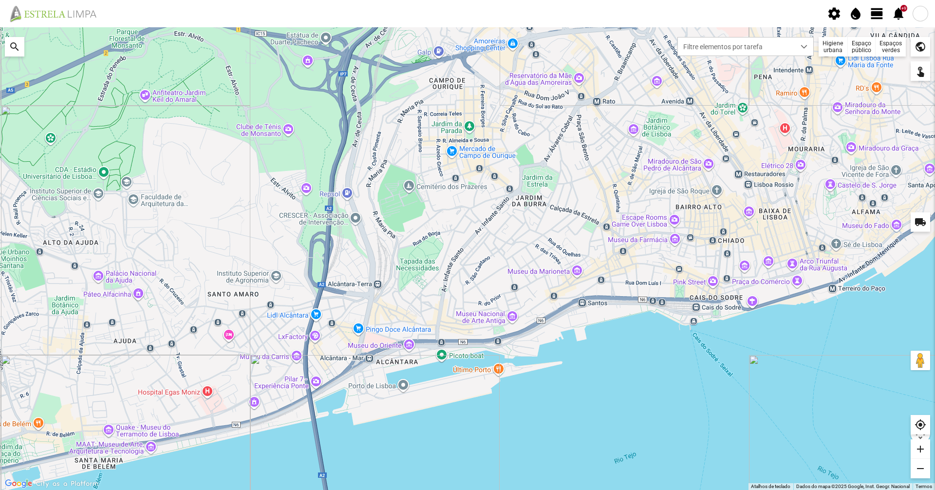 The image size is (935, 490). What do you see at coordinates (736, 46) in the screenshot?
I see `span: Filtre elementos por tarefa` at bounding box center [736, 46].